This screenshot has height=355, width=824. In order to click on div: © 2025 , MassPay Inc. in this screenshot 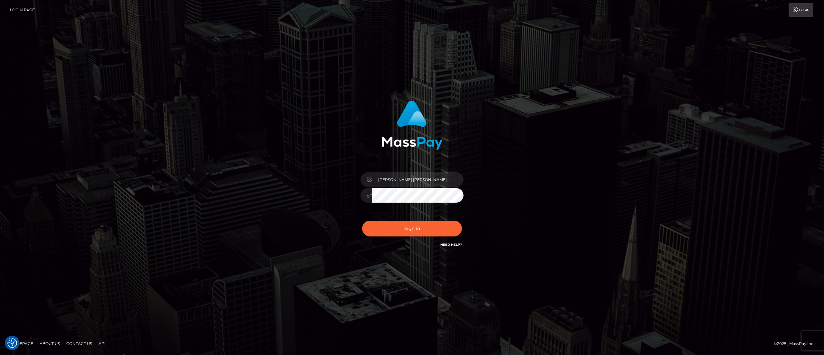, I will do `click(796, 343)`.